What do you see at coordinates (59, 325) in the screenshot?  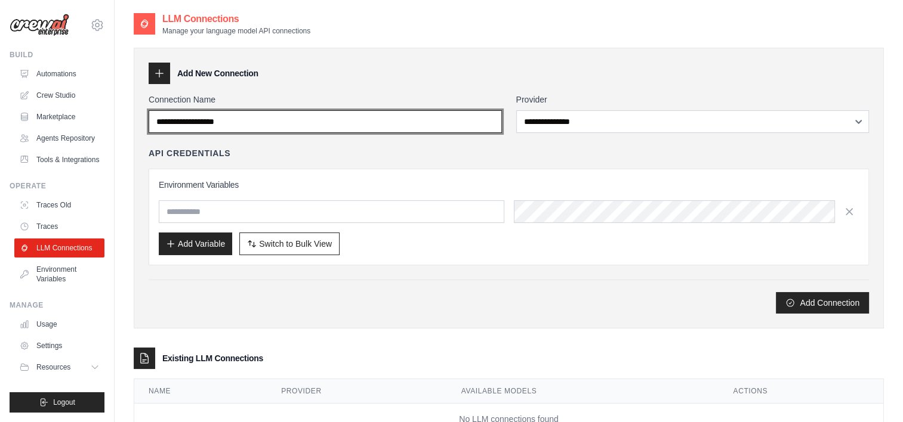 I see `a: Usage` at bounding box center [59, 325].